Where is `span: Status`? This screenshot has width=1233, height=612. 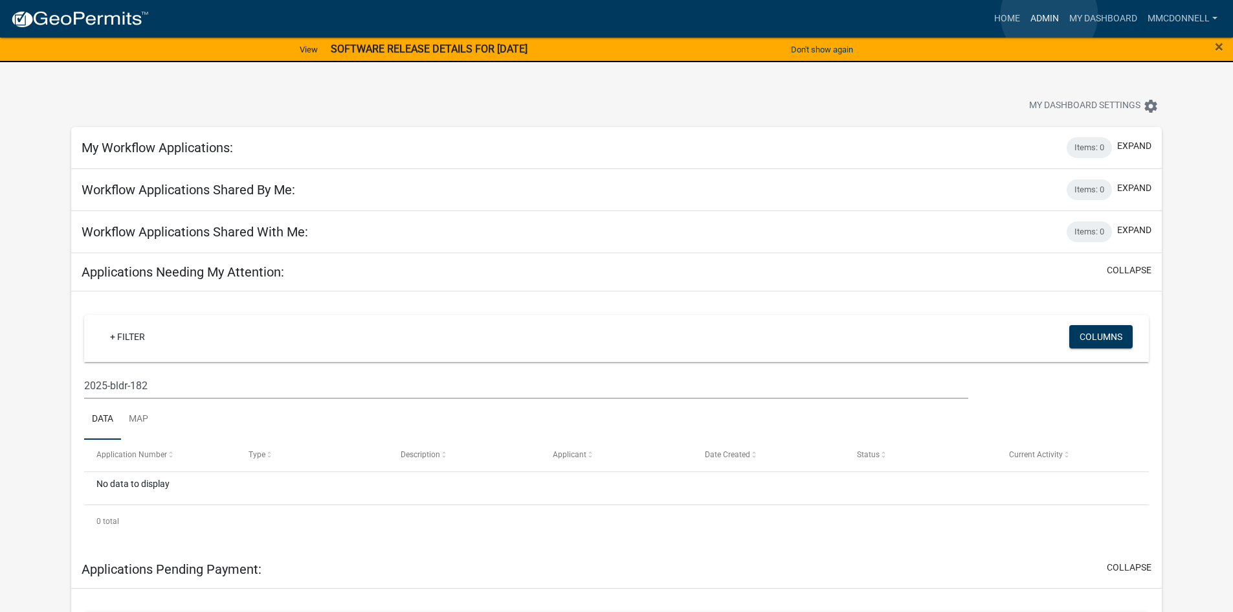
span: Status is located at coordinates (868, 454).